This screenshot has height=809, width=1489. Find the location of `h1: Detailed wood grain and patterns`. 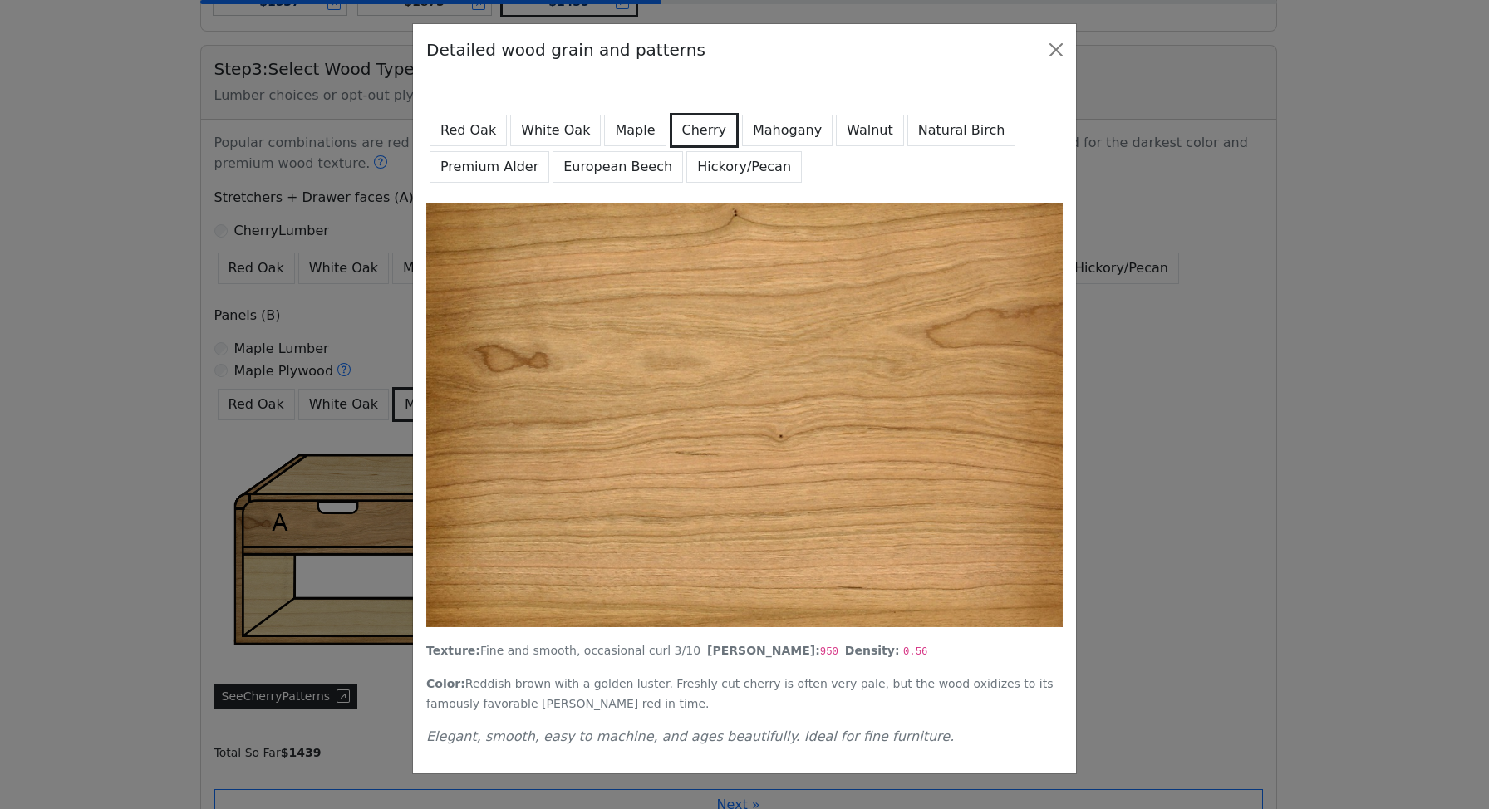

h1: Detailed wood grain and patterns is located at coordinates (566, 50).